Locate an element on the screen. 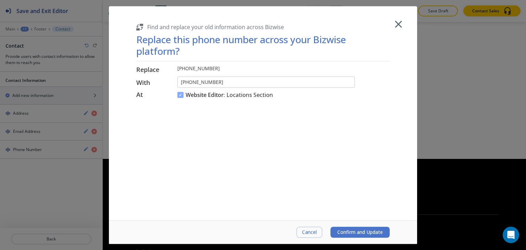 The width and height of the screenshot is (526, 250). span: Website Editor is located at coordinates (204, 95).